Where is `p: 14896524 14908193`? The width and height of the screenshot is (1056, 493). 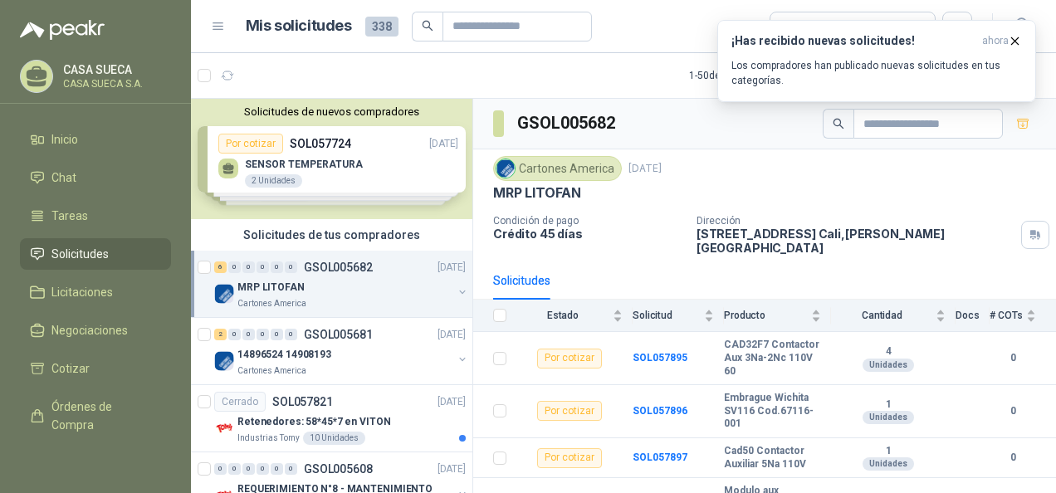 p: 14896524 14908193 is located at coordinates (284, 355).